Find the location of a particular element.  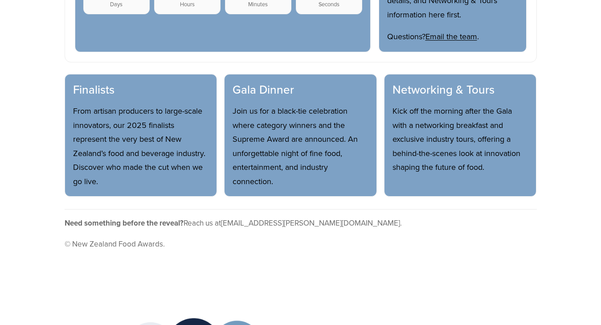

p: Join us for a black-tie celebration where category winners and the Supreme Award are announced. A... is located at coordinates (300, 146).